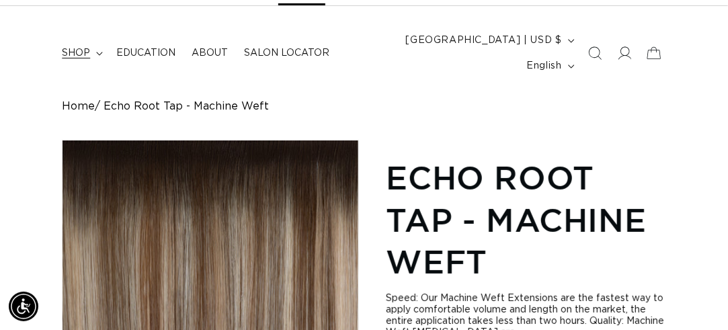  Describe the element at coordinates (210, 53) in the screenshot. I see `span: About` at that location.